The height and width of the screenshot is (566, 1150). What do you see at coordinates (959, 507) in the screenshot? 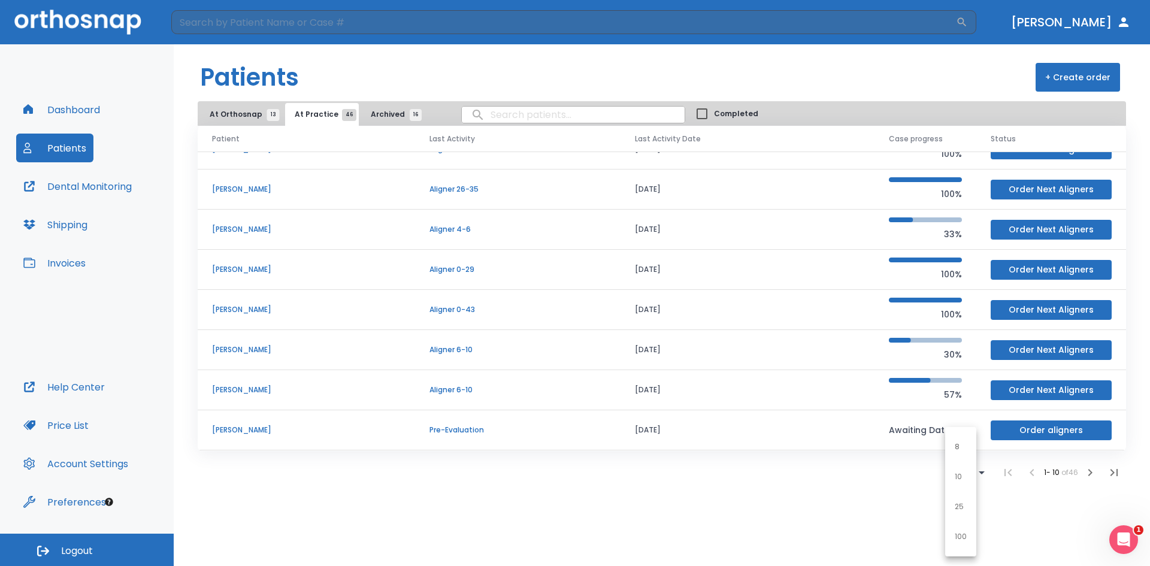
I see `p: 25` at bounding box center [959, 507].